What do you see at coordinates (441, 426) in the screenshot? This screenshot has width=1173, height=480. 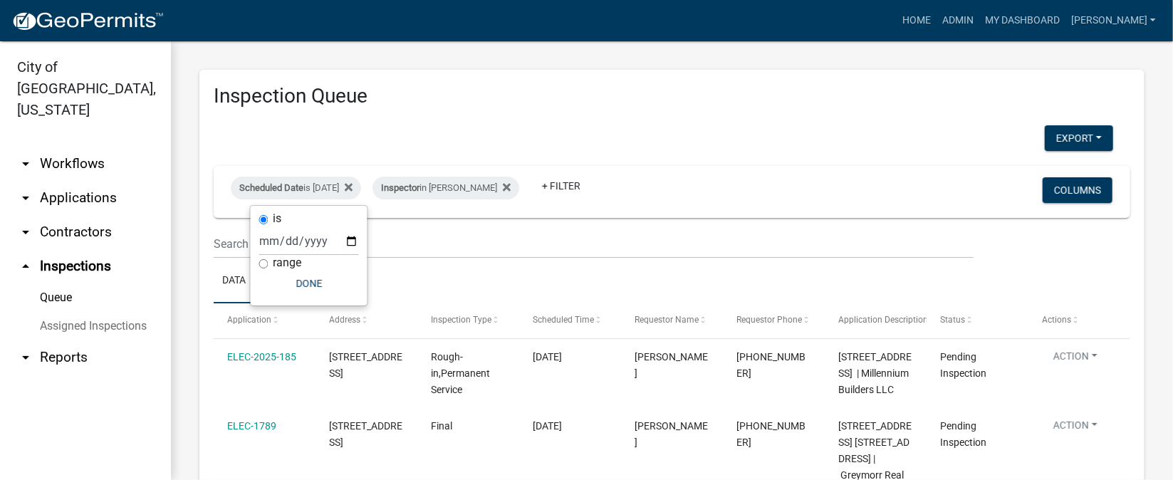 I see `span: Final` at bounding box center [441, 426].